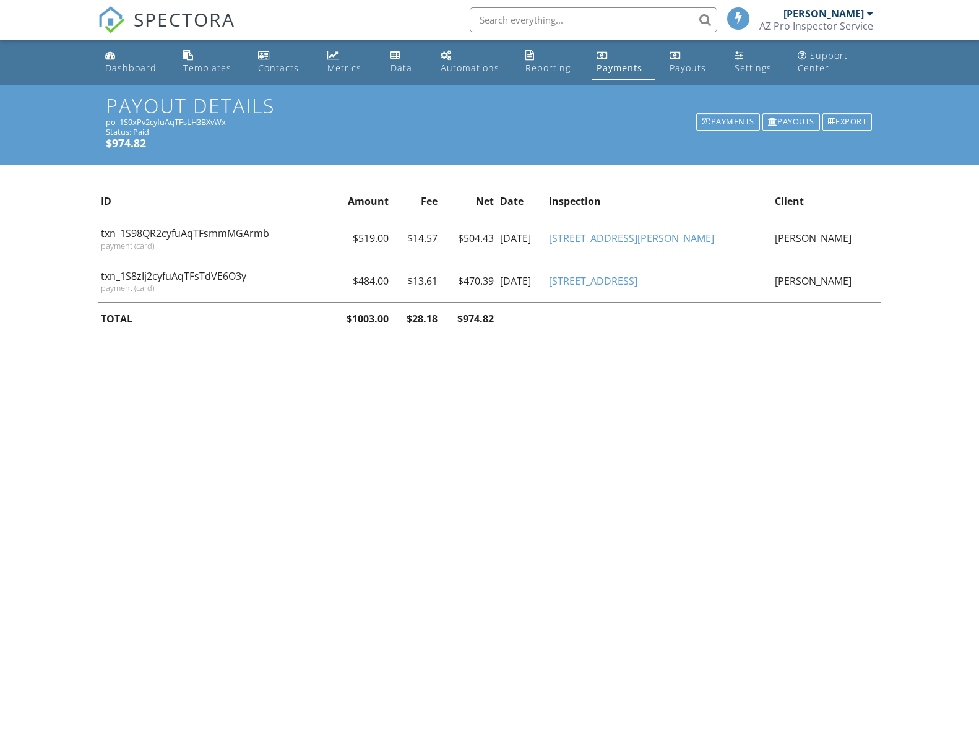 This screenshot has height=731, width=979. Describe the element at coordinates (416, 238) in the screenshot. I see `td: $14.57` at that location.